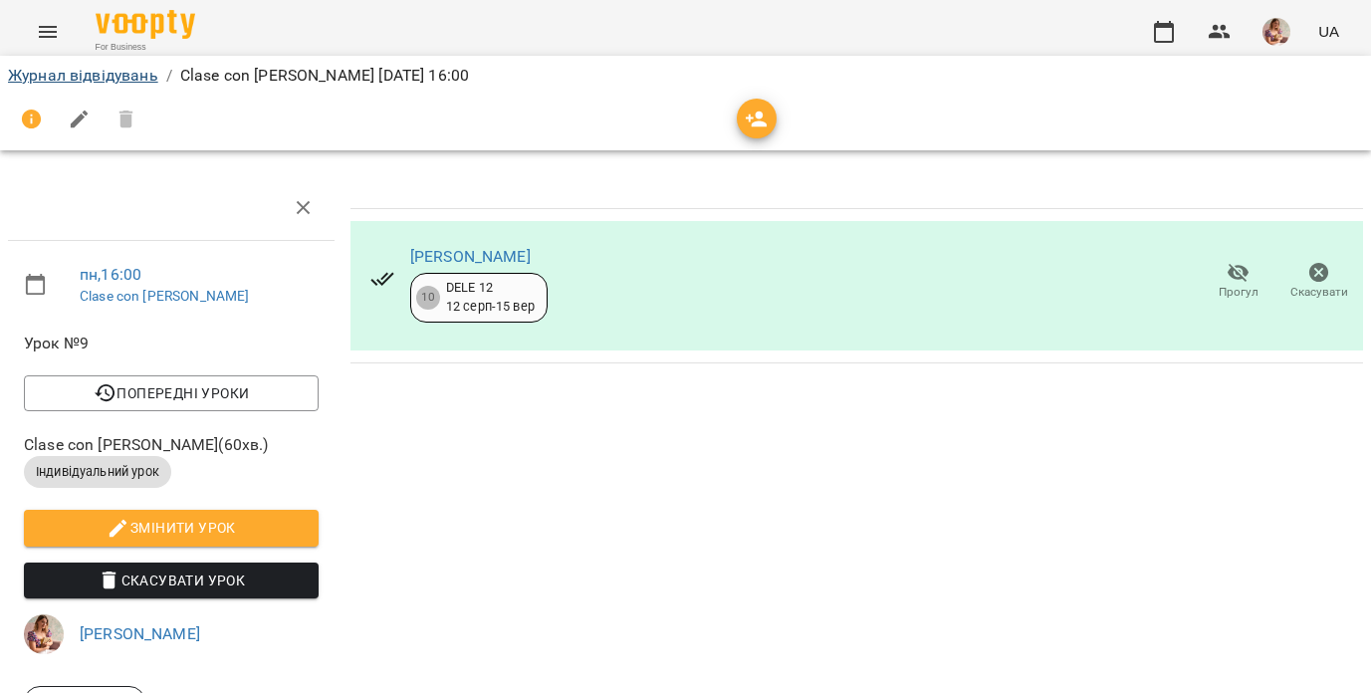  Describe the element at coordinates (171, 528) in the screenshot. I see `button: Змінити урок` at that location.